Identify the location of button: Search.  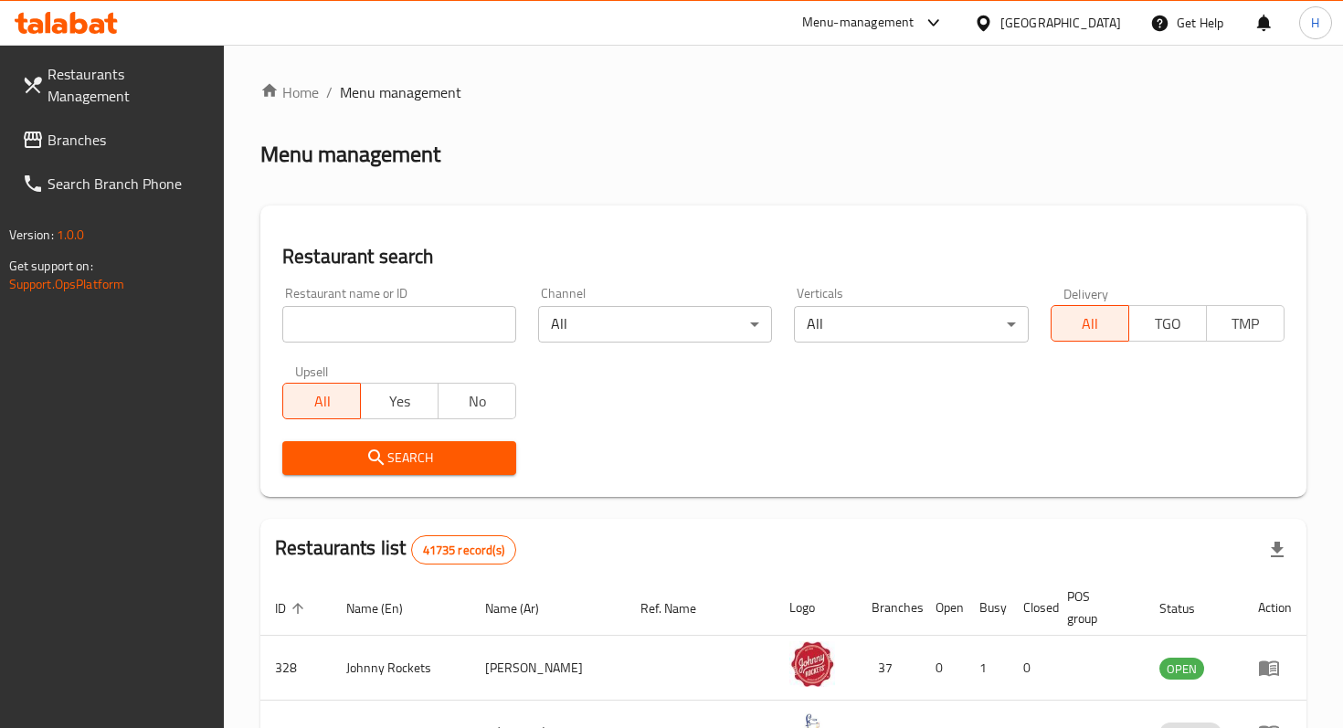
(399, 458).